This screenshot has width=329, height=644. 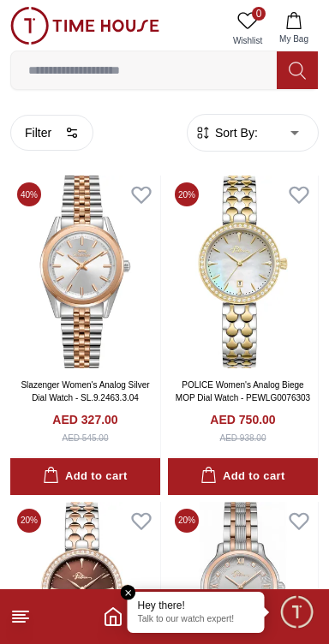 I want to click on button: Sort By:, so click(x=226, y=133).